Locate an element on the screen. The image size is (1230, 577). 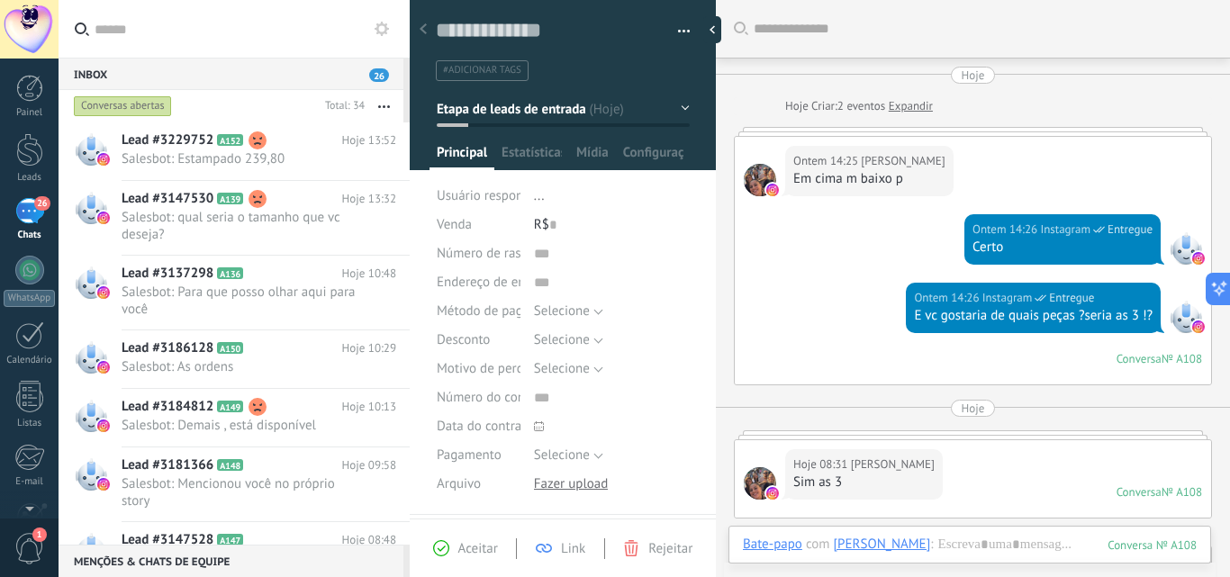
div: Ontem 14:25 is located at coordinates (827, 161).